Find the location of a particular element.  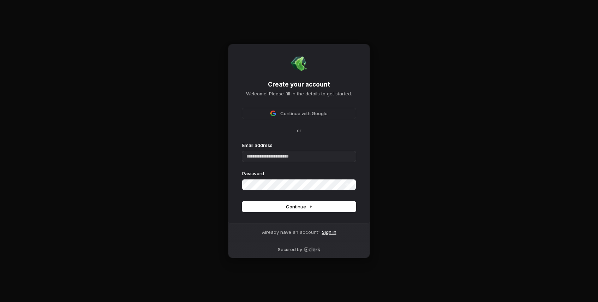

p: Secured by is located at coordinates (290, 250).